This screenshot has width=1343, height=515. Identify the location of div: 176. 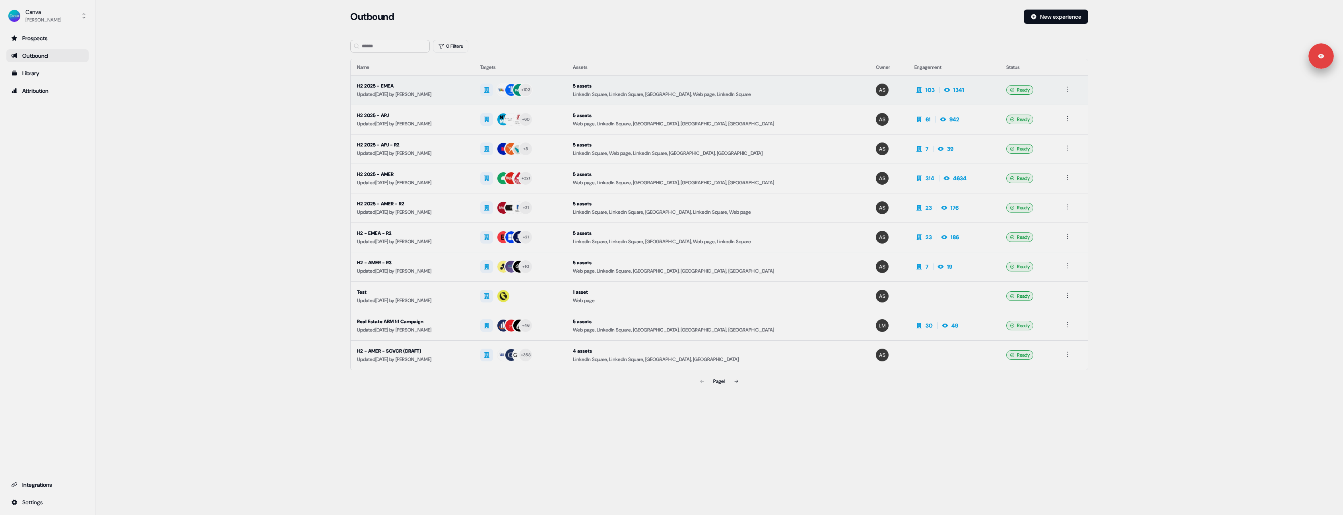
(955, 208).